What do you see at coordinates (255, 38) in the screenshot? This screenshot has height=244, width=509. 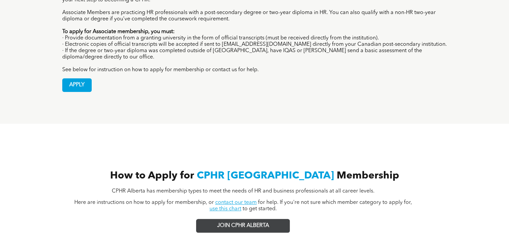 I see `p: · Provide documentation from a granting university in the form of official transcripts (must be r...` at bounding box center [255, 38].